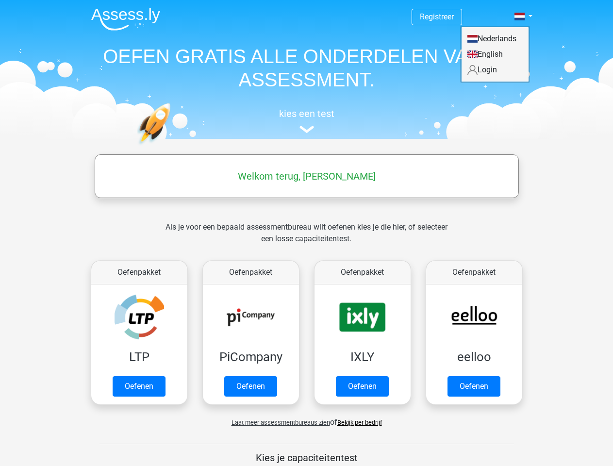  What do you see at coordinates (360, 422) in the screenshot?
I see `a: Bekijk per bedrijf` at bounding box center [360, 422].